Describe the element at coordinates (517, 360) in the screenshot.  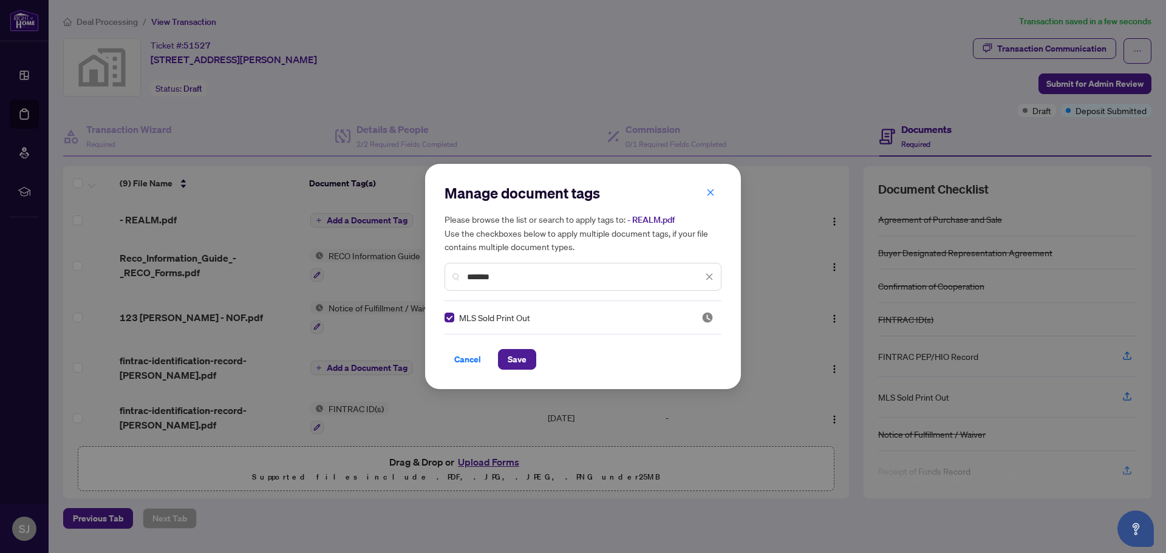
I see `span: Save` at that location.